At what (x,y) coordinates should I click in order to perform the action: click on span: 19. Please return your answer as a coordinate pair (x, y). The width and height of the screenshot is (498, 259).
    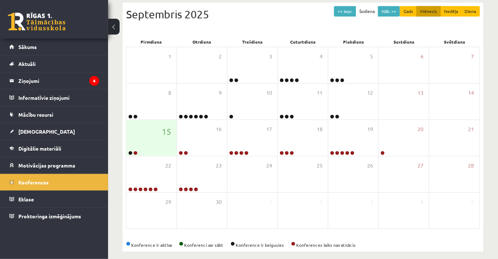
    Looking at the image, I should click on (370, 129).